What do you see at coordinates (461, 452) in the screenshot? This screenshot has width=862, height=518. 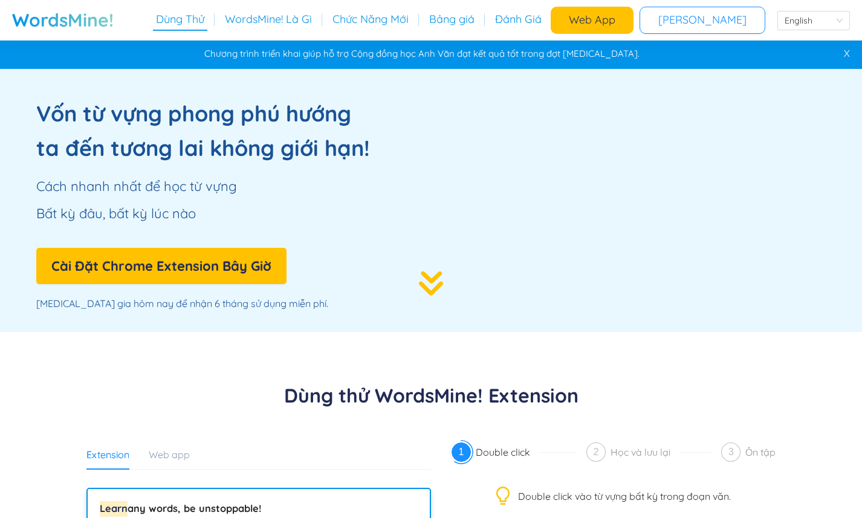 I see `span: 1` at bounding box center [461, 452].